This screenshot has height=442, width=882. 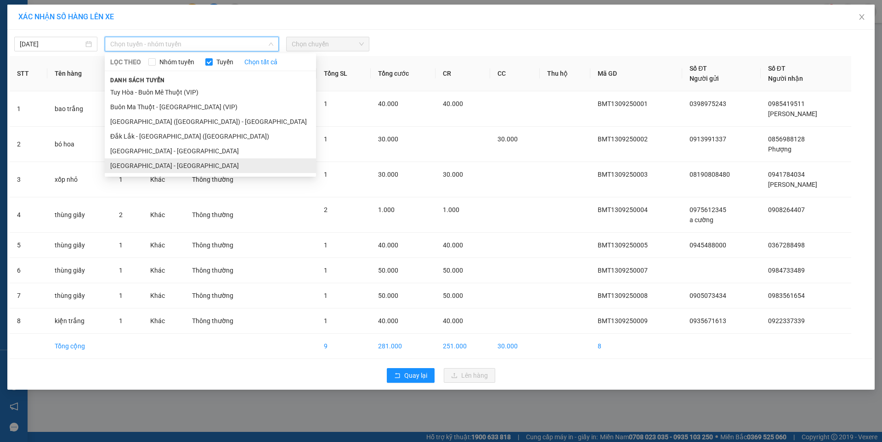 What do you see at coordinates (622, 321) in the screenshot?
I see `span: BMT1309250009` at bounding box center [622, 321].